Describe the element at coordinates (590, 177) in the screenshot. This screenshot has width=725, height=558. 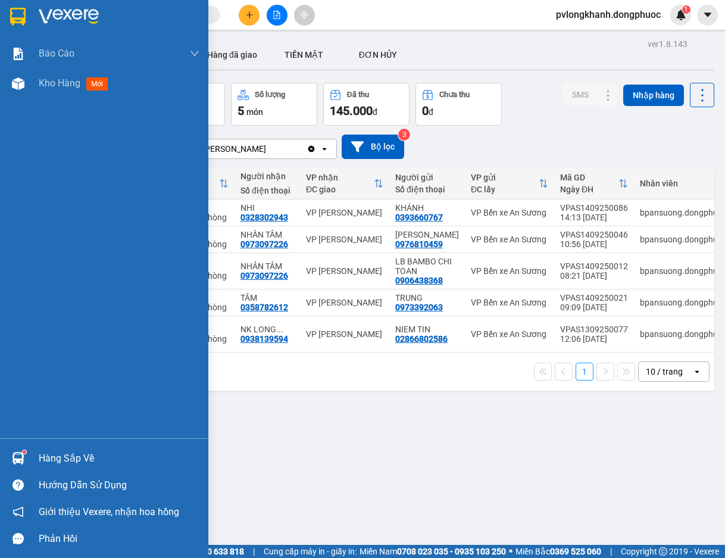
I see `div: Mã GD` at that location.